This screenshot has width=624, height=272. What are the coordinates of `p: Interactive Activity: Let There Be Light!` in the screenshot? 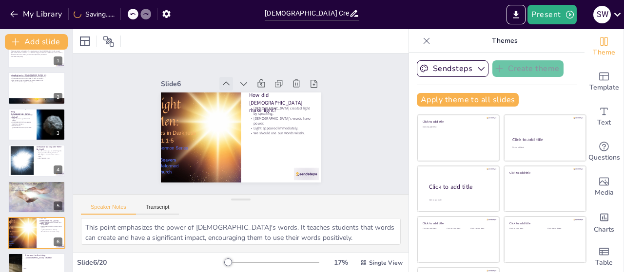 It's located at (49, 148).